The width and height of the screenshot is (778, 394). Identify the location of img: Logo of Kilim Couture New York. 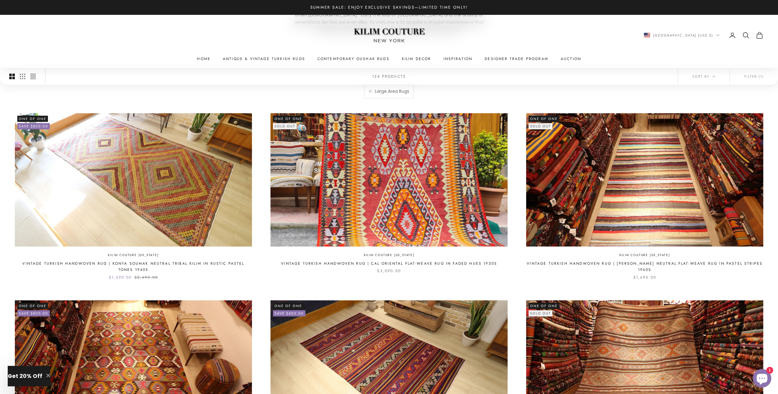
(389, 35).